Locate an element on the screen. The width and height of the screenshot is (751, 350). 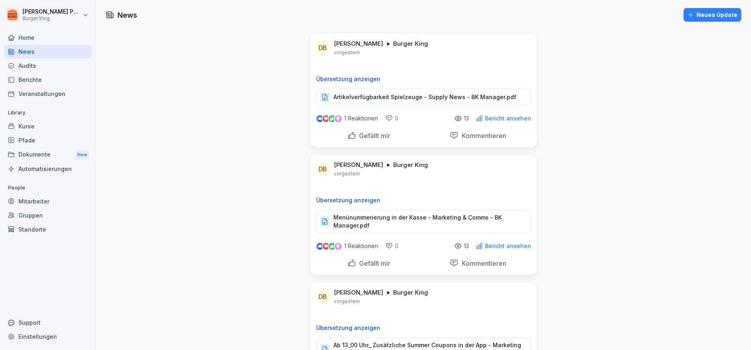
div: New is located at coordinates (82, 154).